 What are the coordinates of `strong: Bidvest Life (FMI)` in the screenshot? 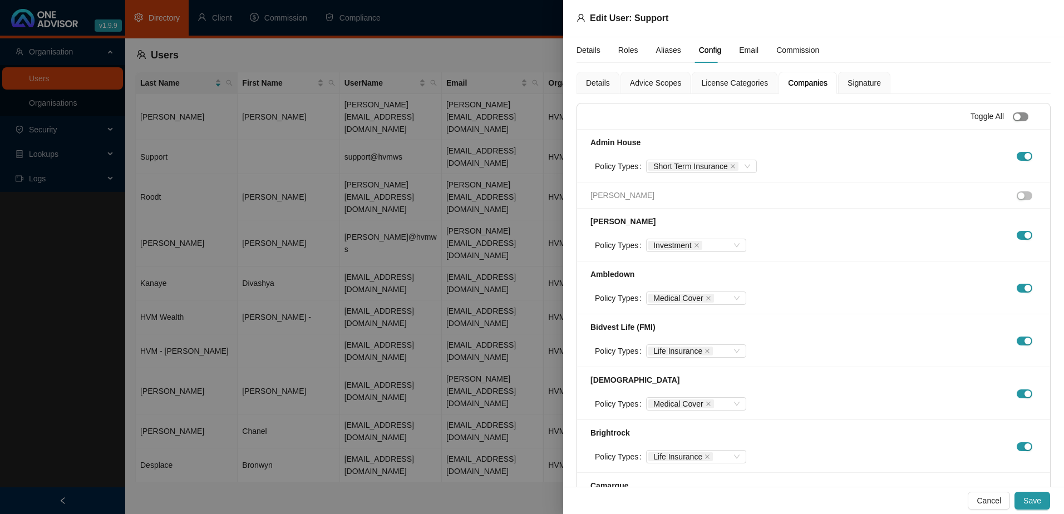 It's located at (622, 327).